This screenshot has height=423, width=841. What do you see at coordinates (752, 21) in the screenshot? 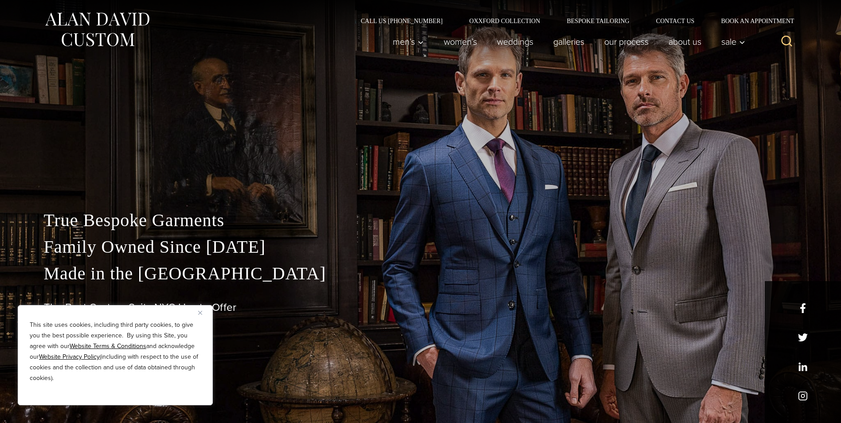
I see `a: Book an Appointment` at bounding box center [752, 21].